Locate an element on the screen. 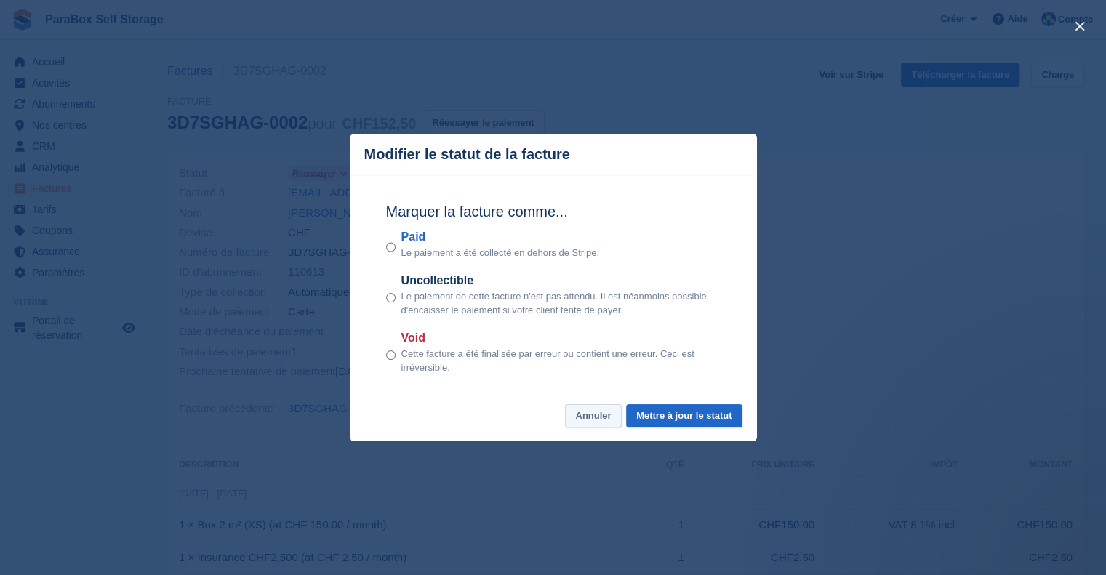  p: Cette facture a été finalisée par erreur ou contient une erreur. Ceci est irréversible. is located at coordinates (561, 361).